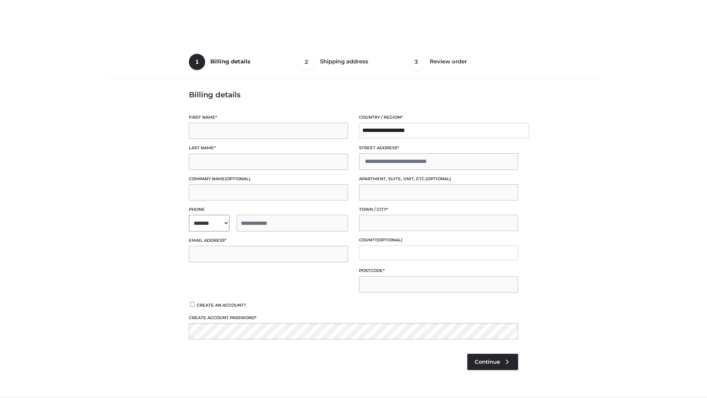  What do you see at coordinates (268, 209) in the screenshot?
I see `label: Phone` at bounding box center [268, 209].